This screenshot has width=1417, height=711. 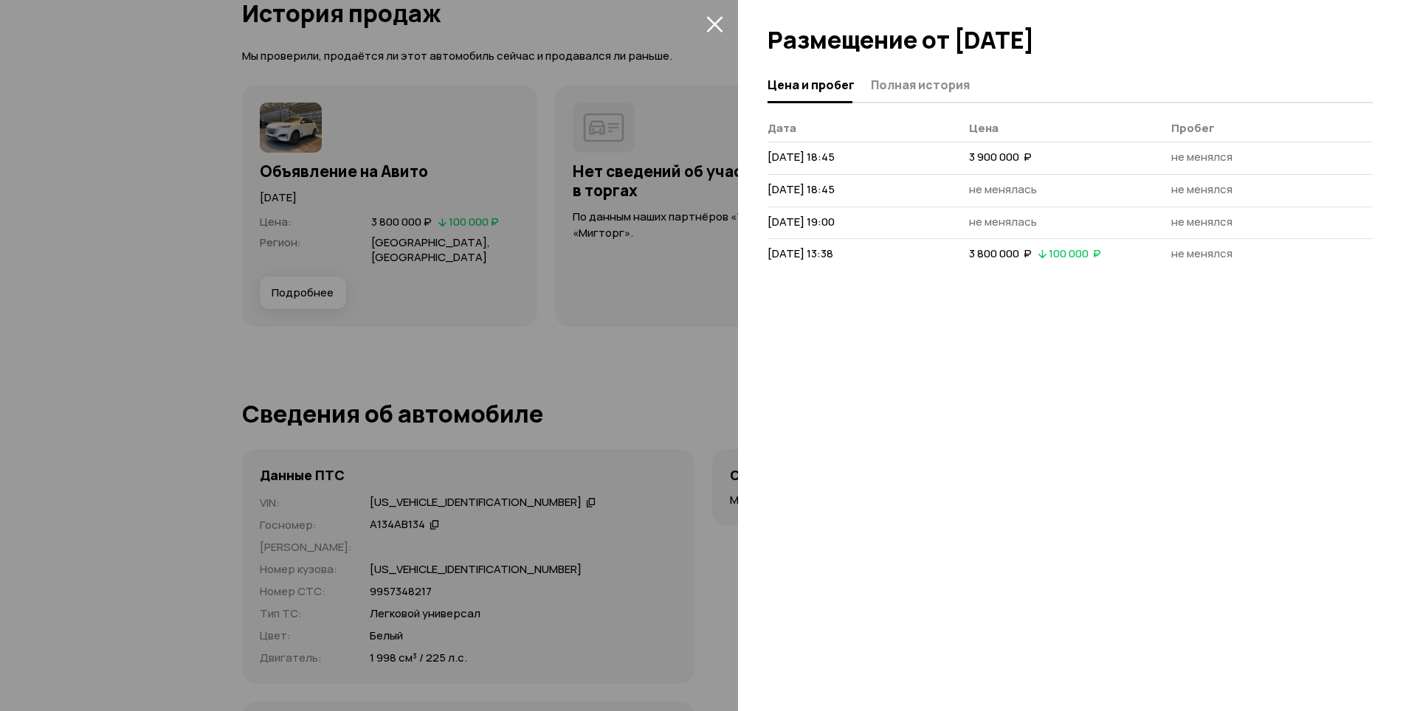 What do you see at coordinates (983, 128) in the screenshot?
I see `span: Цена` at bounding box center [983, 128].